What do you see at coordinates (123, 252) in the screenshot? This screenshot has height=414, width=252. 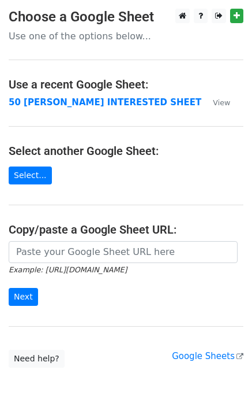 I see `input: Paste your Google Sheet URL here` at bounding box center [123, 252].